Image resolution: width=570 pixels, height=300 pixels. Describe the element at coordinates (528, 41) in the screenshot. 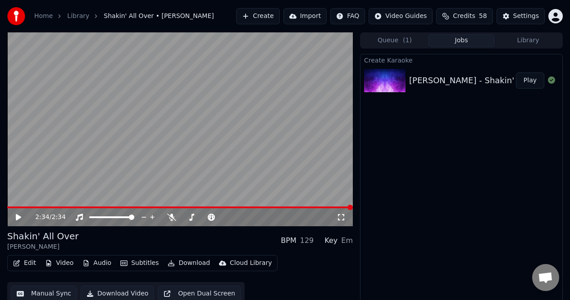

I see `button: Library` at that location.